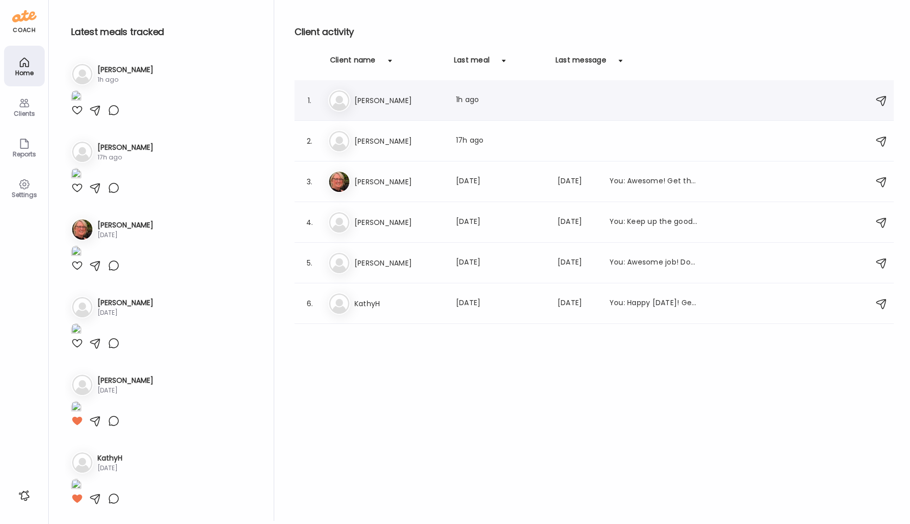 The height and width of the screenshot is (524, 910). What do you see at coordinates (24, 154) in the screenshot?
I see `div: Reports` at bounding box center [24, 154].